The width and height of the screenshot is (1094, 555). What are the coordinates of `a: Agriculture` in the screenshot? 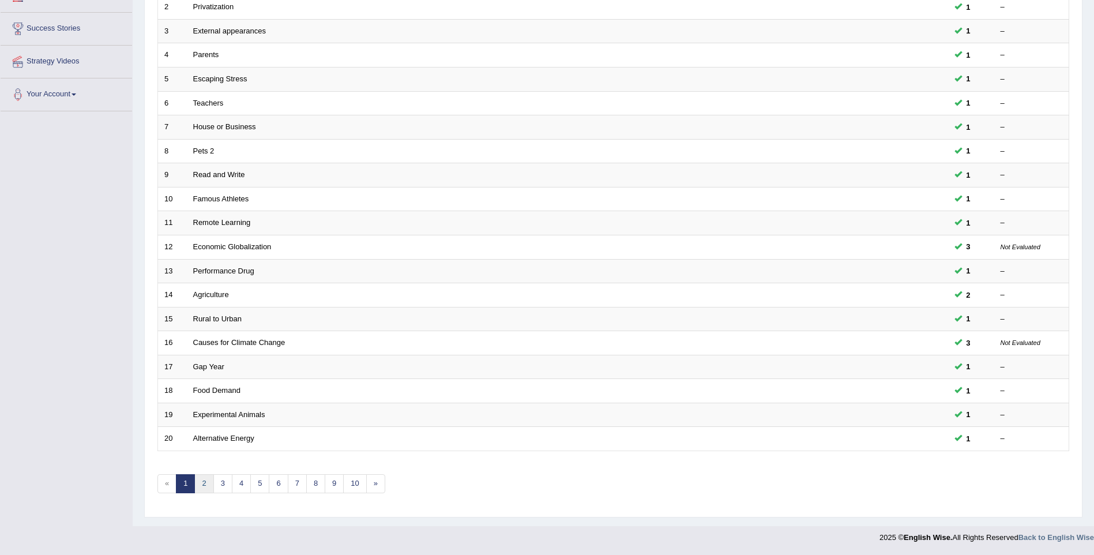 It's located at (211, 294).